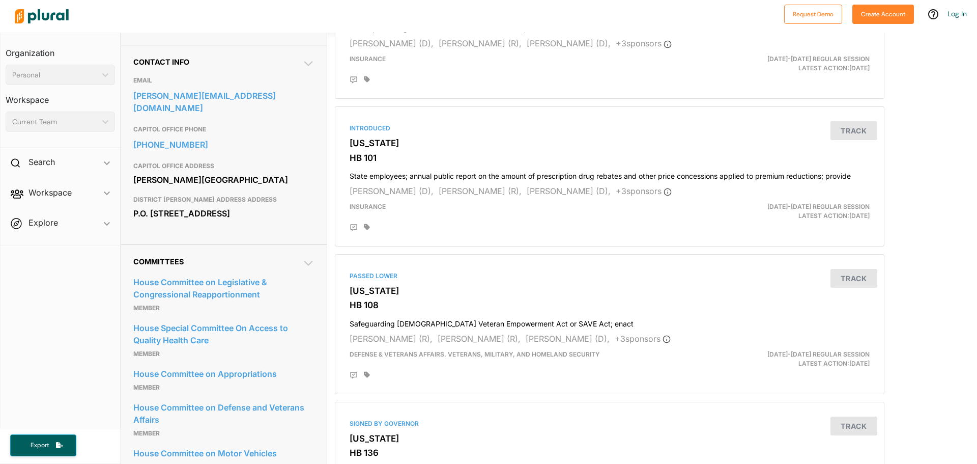 The height and width of the screenshot is (464, 977). Describe the element at coordinates (60, 49) in the screenshot. I see `h3: Organization` at that location.